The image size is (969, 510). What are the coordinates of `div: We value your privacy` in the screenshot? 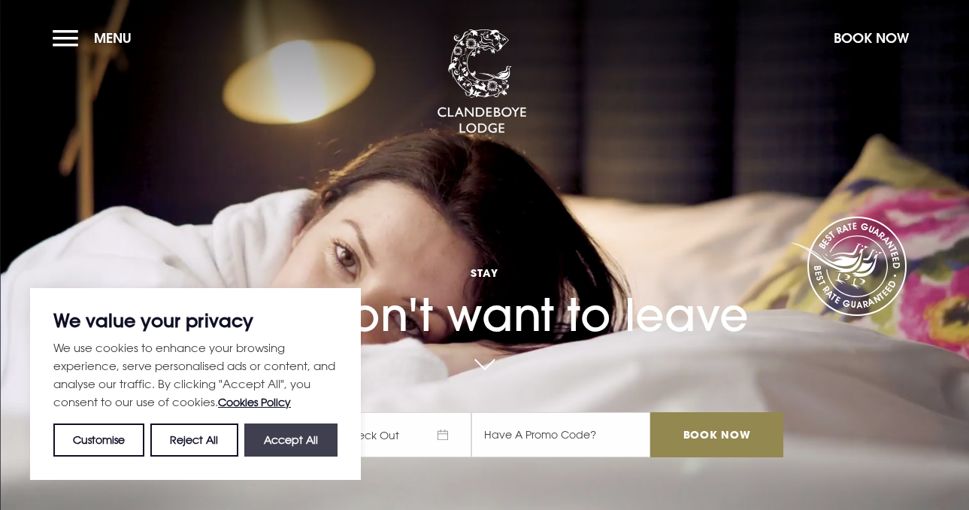 It's located at (195, 383).